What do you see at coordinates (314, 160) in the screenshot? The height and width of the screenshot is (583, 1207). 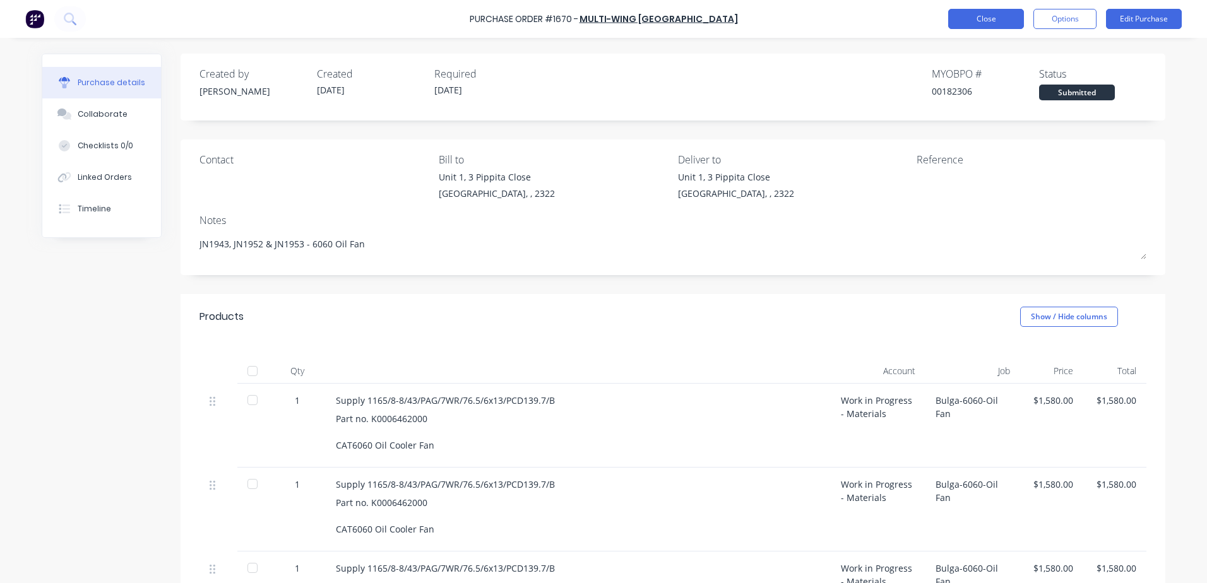 I see `div: Contact` at bounding box center [314, 160].